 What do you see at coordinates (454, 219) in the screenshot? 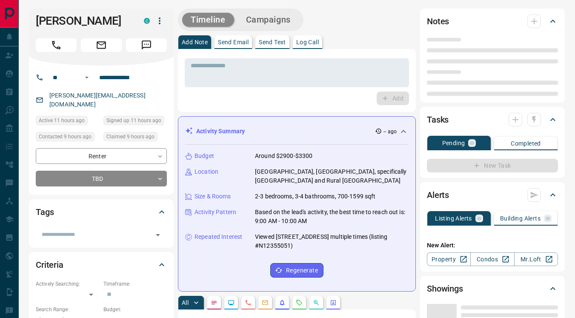
I see `p: Listing Alerts` at bounding box center [454, 219].